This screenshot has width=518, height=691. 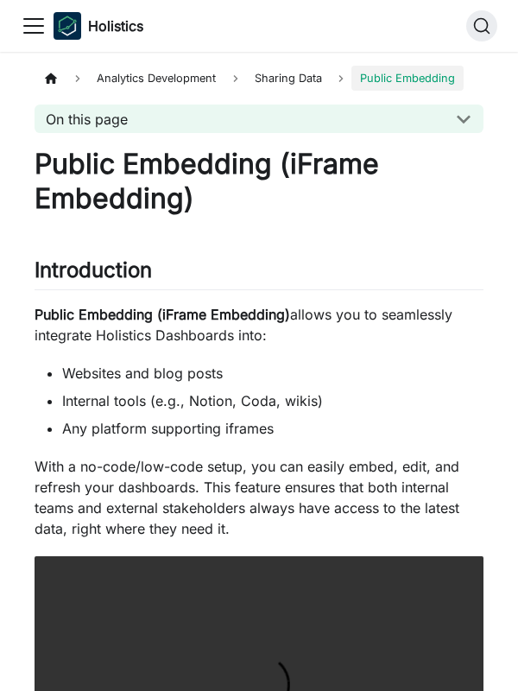 I want to click on a: Home page, so click(x=51, y=78).